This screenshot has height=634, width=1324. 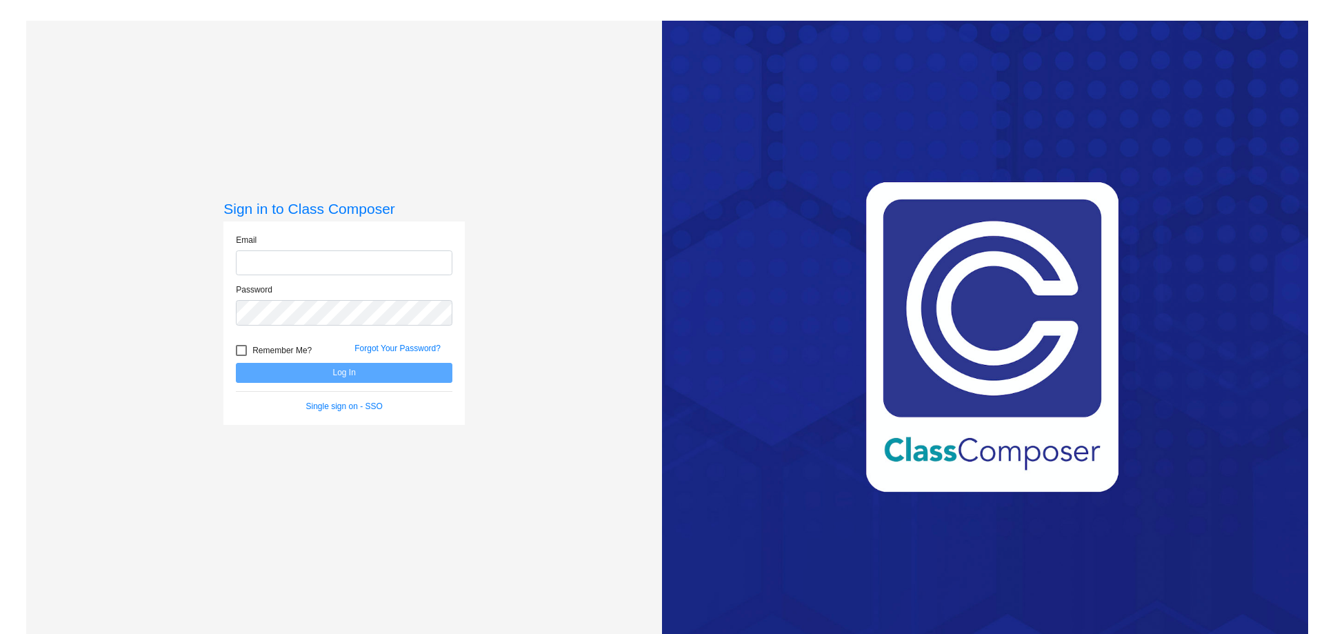 What do you see at coordinates (344, 406) in the screenshot?
I see `a: Single sign on - SSO` at bounding box center [344, 406].